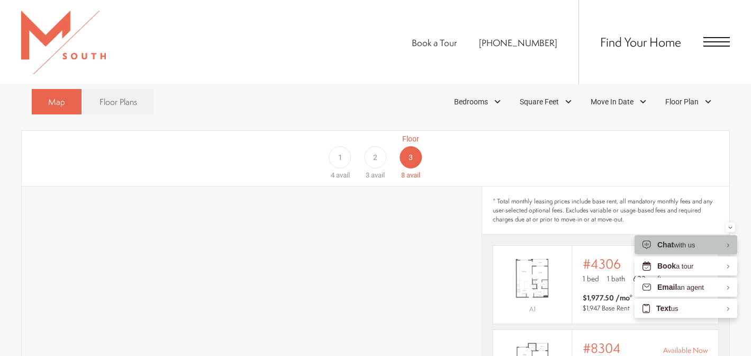 The width and height of the screenshot is (751, 356). What do you see at coordinates (616, 278) in the screenshot?
I see `span: 1 bath` at bounding box center [616, 278].